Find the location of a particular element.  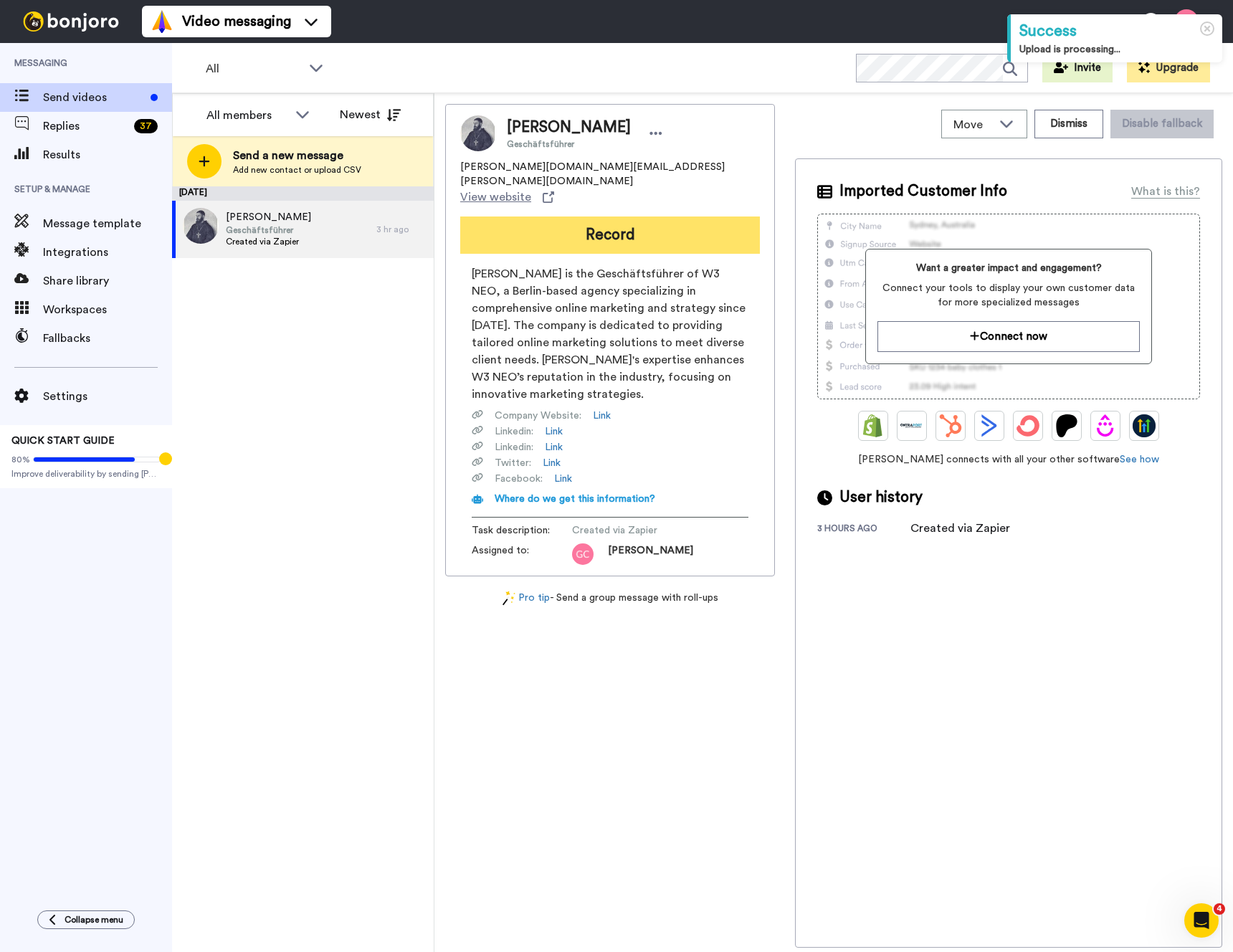

span: Task description : is located at coordinates (522, 530).